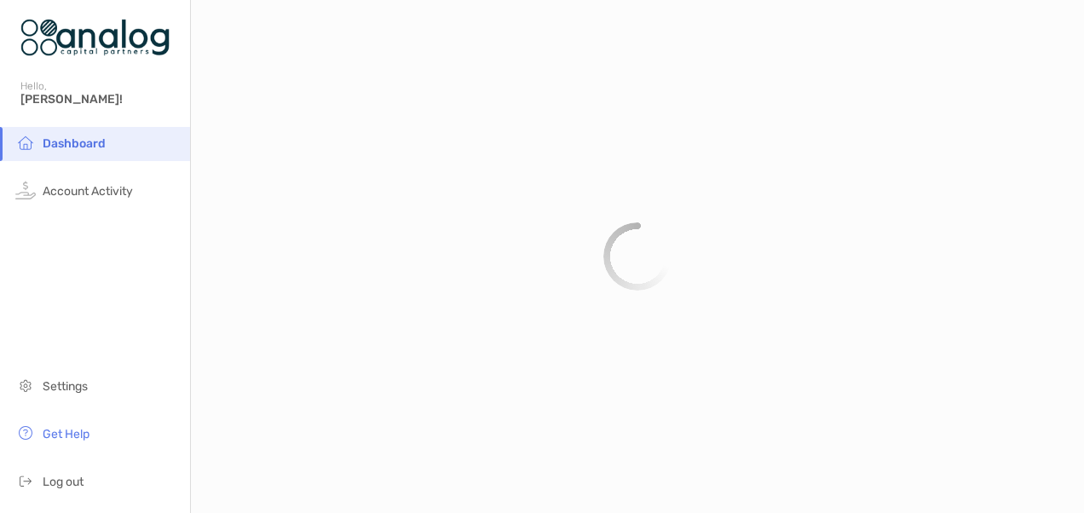 This screenshot has height=513, width=1084. Describe the element at coordinates (88, 191) in the screenshot. I see `span: Account Activity` at that location.